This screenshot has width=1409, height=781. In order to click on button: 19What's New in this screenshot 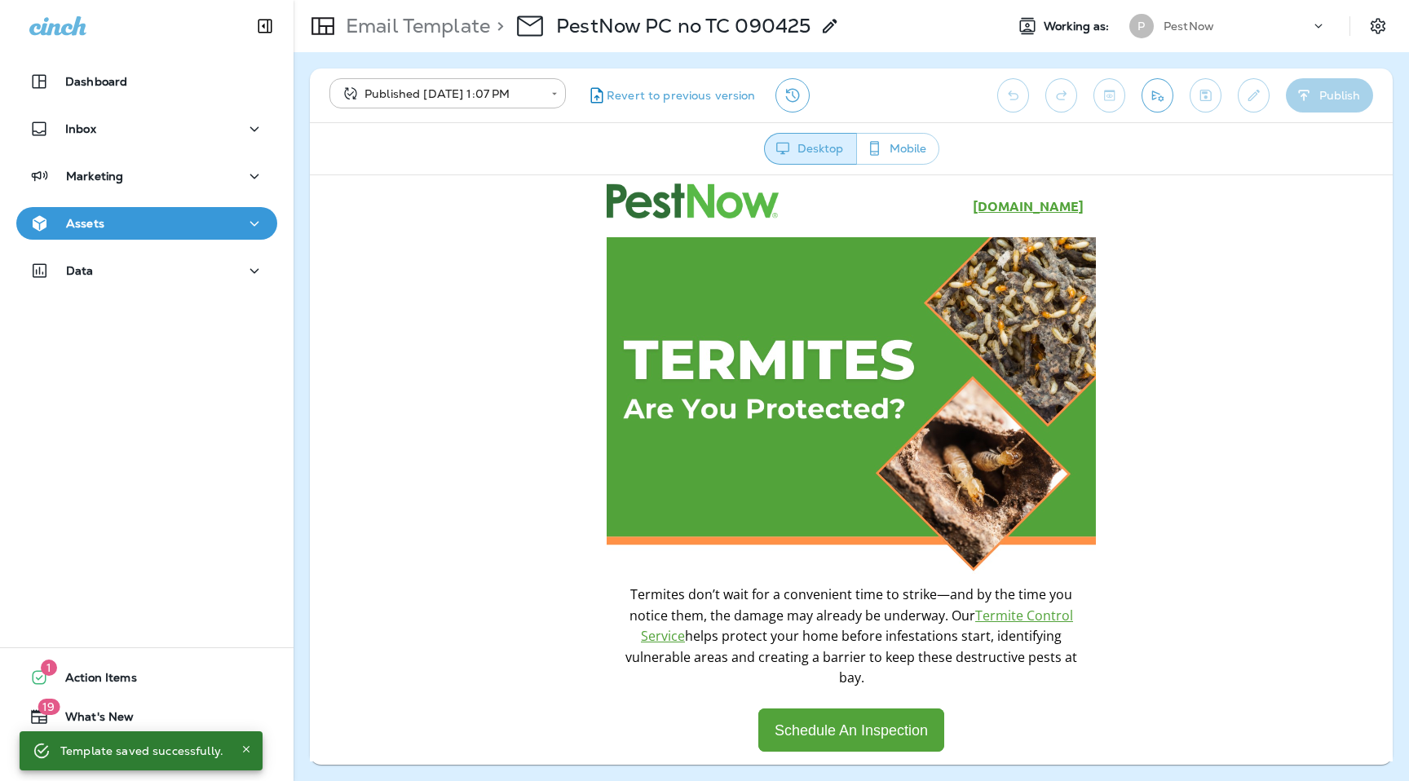, I will do `click(147, 717)`.